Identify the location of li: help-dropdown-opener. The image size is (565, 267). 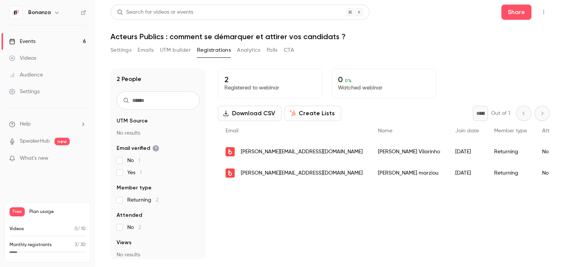
(48, 124).